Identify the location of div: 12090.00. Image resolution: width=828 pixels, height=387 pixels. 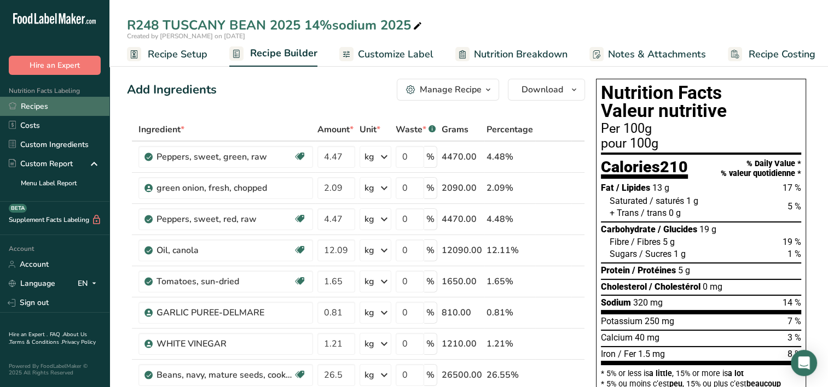
(462, 251).